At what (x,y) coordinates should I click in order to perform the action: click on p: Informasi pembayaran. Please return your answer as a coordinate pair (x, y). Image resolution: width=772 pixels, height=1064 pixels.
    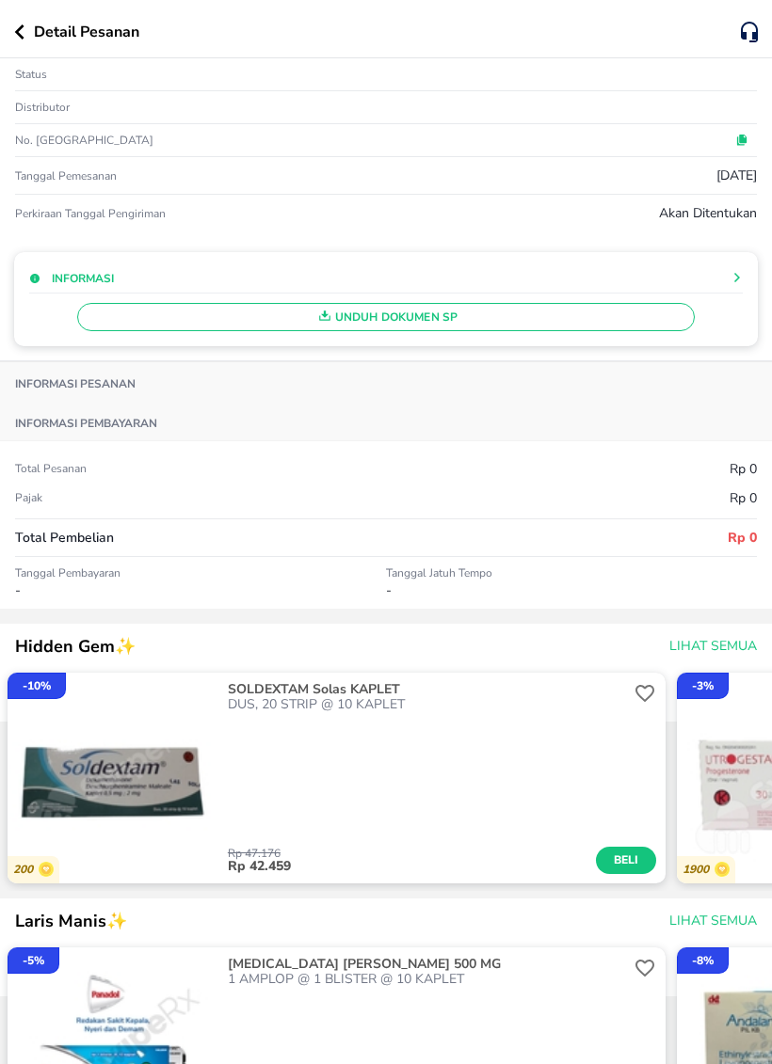
    Looking at the image, I should click on (86, 424).